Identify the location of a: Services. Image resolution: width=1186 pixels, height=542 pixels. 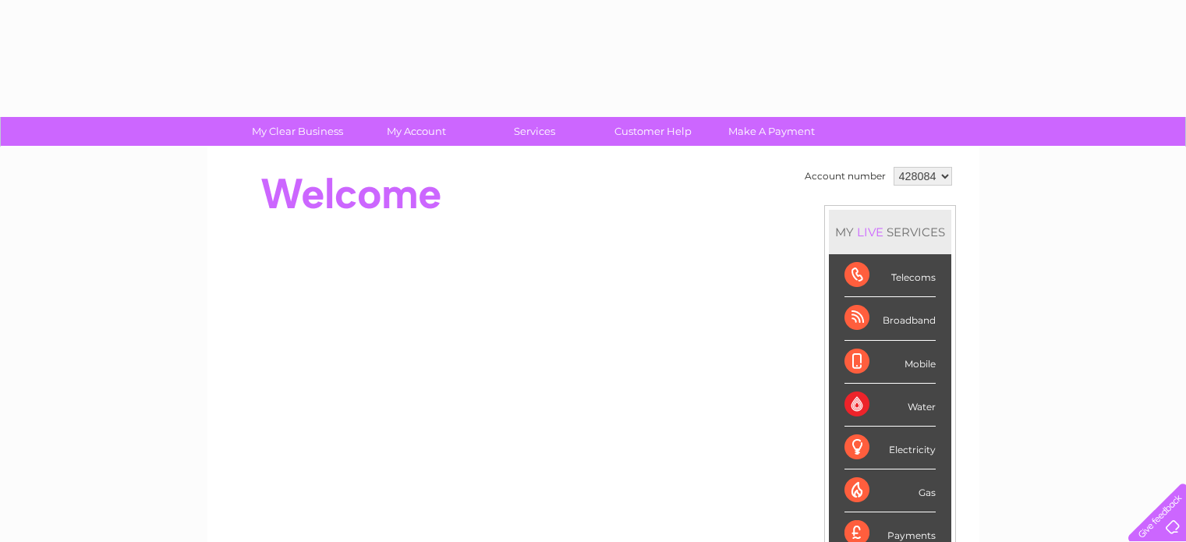
(534, 131).